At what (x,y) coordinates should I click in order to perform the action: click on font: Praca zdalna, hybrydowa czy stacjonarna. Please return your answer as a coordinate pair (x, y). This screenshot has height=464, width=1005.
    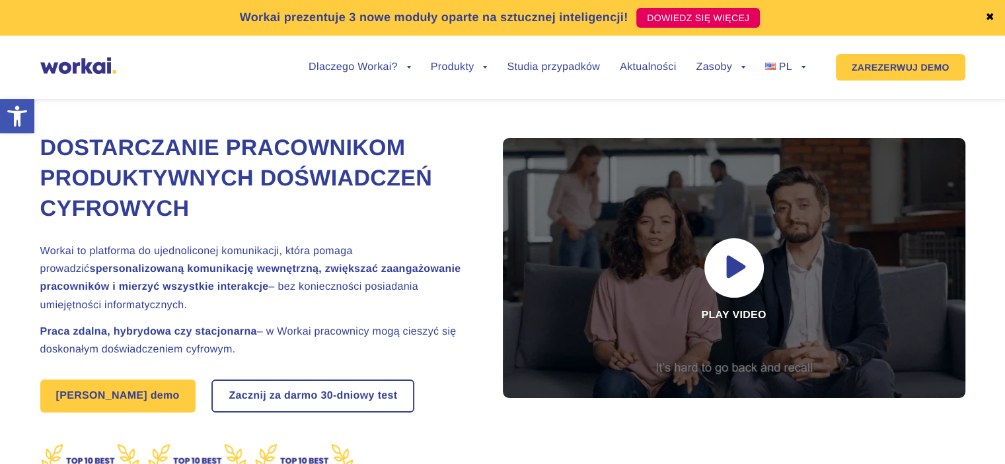
    Looking at the image, I should click on (149, 332).